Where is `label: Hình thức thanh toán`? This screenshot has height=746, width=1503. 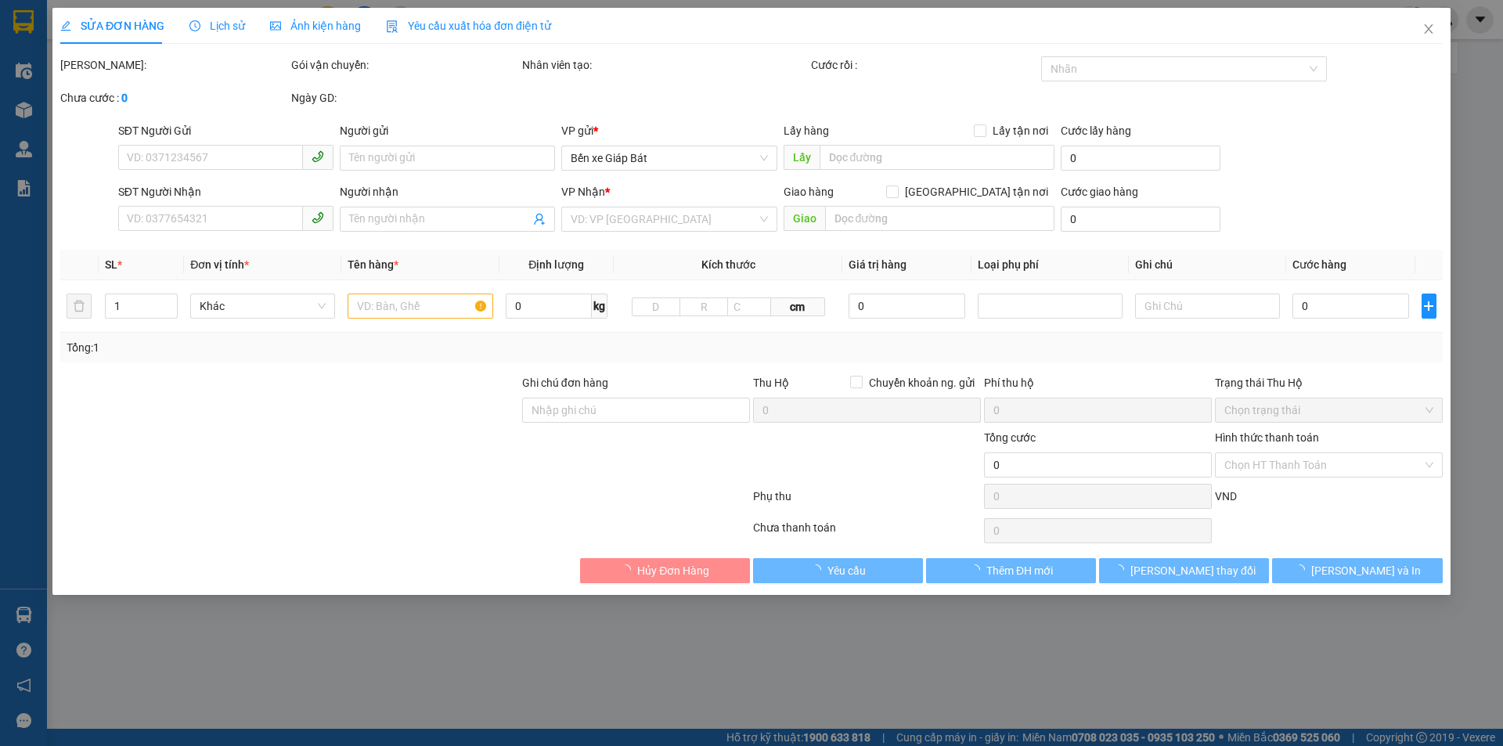 label: Hình thức thanh toán is located at coordinates (1267, 438).